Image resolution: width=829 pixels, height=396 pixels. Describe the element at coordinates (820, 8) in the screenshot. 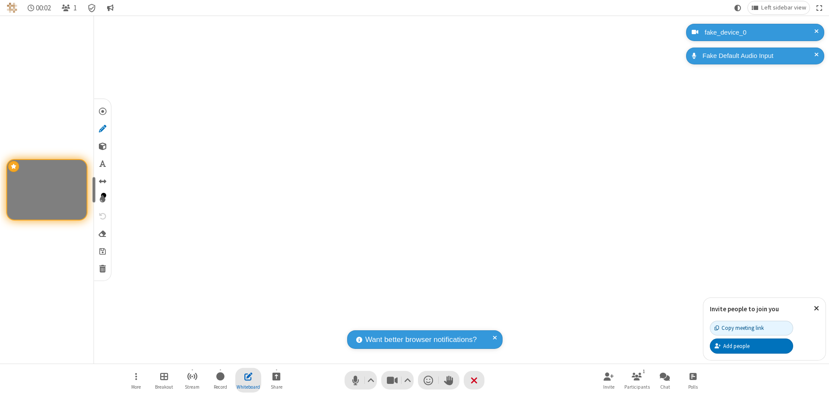

I see `button: Fullscreen` at that location.